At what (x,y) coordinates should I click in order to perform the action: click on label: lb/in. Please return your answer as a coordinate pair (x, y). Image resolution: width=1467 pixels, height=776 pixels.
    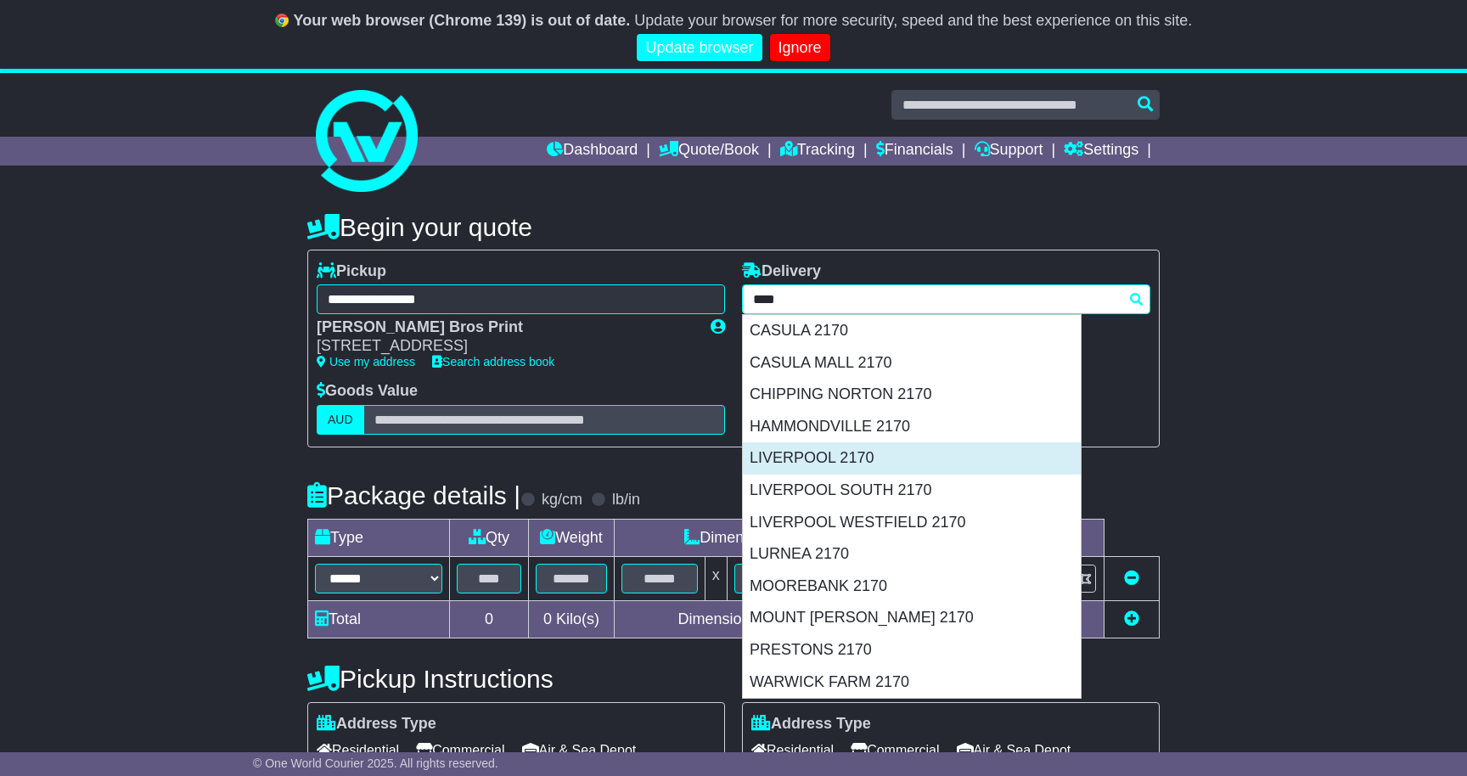
    Looking at the image, I should click on (626, 500).